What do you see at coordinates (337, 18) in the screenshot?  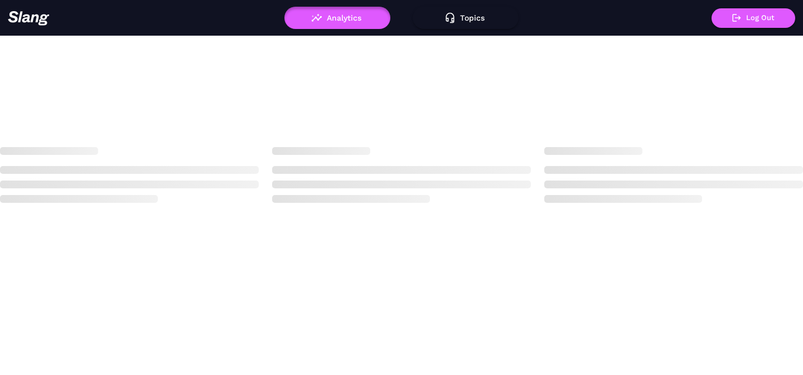 I see `button: Analytics` at bounding box center [337, 18].